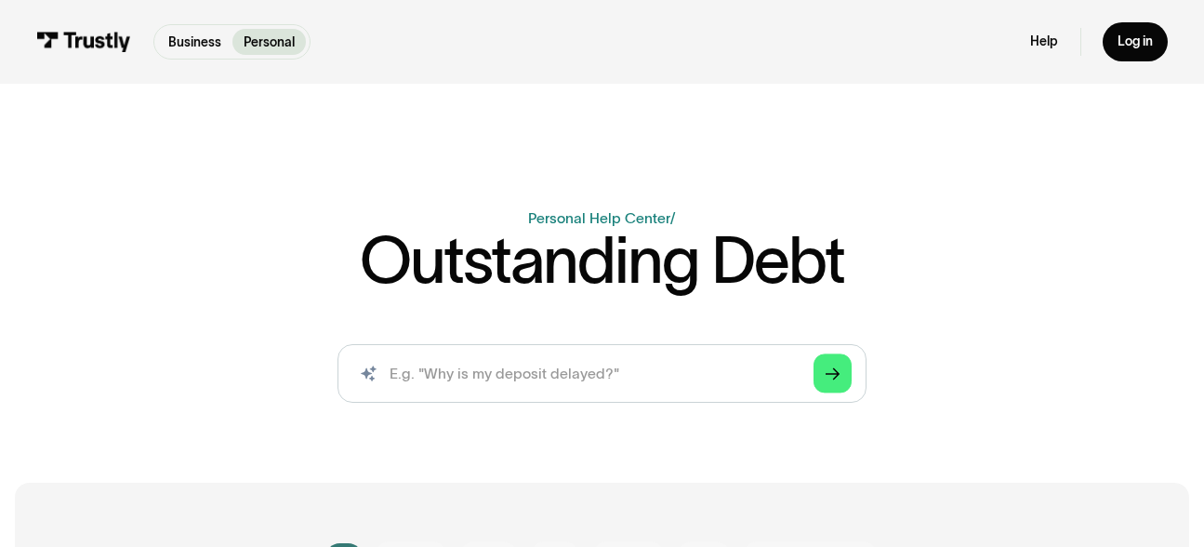  Describe the element at coordinates (195, 42) in the screenshot. I see `p: Business` at that location.